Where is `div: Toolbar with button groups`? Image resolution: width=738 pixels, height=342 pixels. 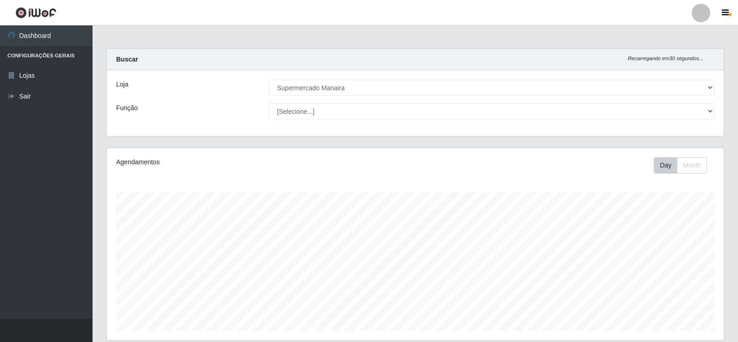 div: Toolbar with button groups is located at coordinates (684, 165).